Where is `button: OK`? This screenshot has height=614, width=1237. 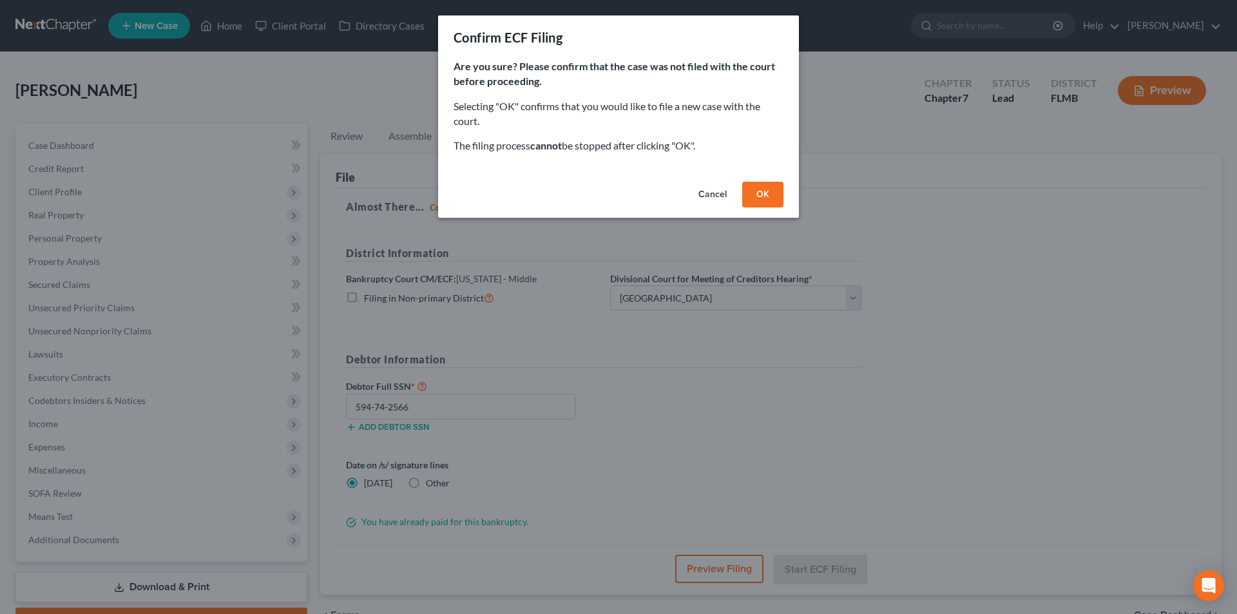 button: OK is located at coordinates (763, 195).